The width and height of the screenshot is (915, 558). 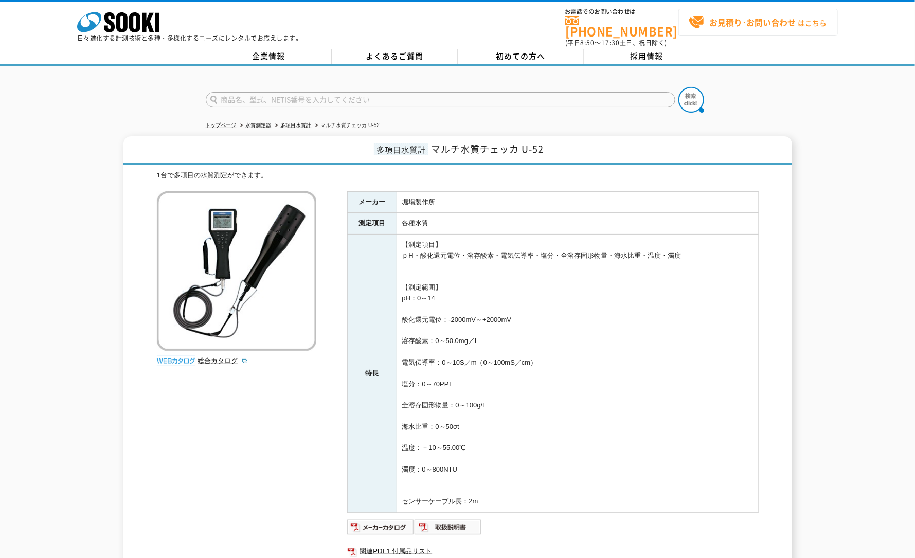 I want to click on span: 初めての方へ, so click(x=520, y=56).